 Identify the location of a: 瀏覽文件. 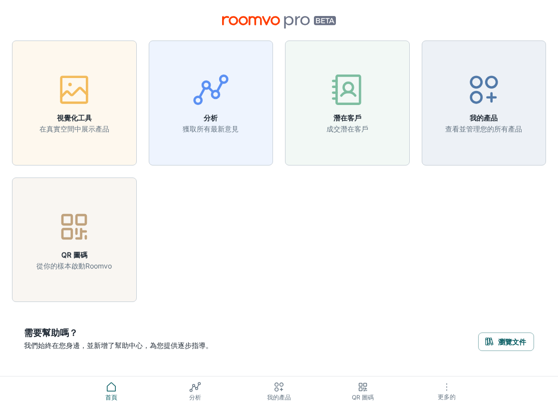
(506, 341).